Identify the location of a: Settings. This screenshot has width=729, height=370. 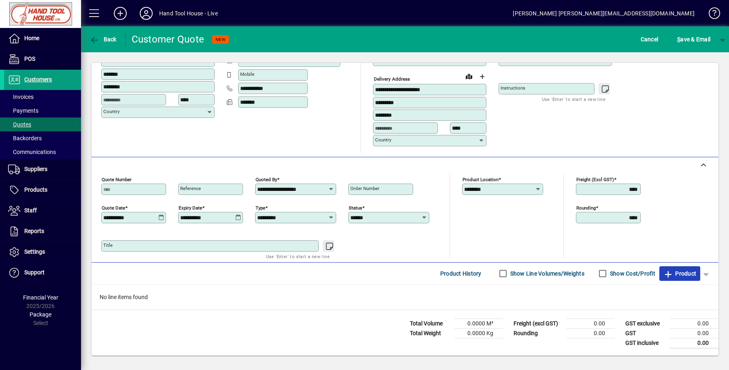
(43, 252).